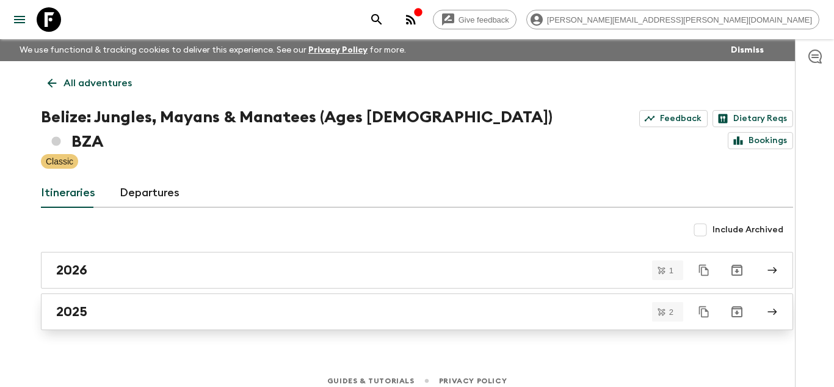 This screenshot has height=387, width=834. I want to click on a: Privacy Policy, so click(338, 50).